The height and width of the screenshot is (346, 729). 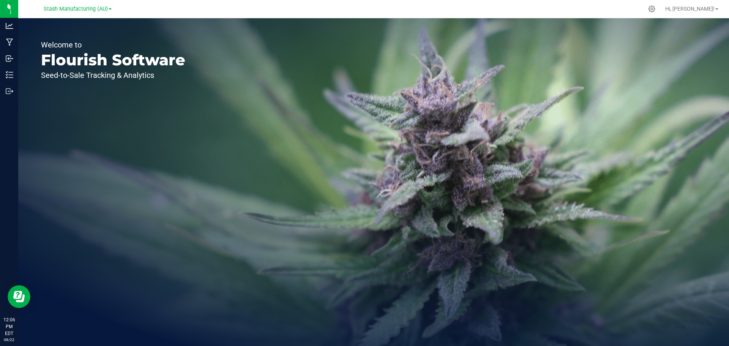 I want to click on p: 08/22, so click(x=9, y=340).